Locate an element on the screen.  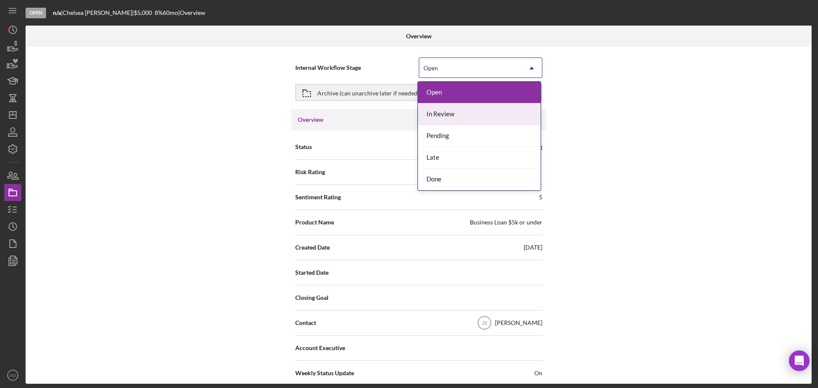
span: Sentiment Rating is located at coordinates (318, 197).